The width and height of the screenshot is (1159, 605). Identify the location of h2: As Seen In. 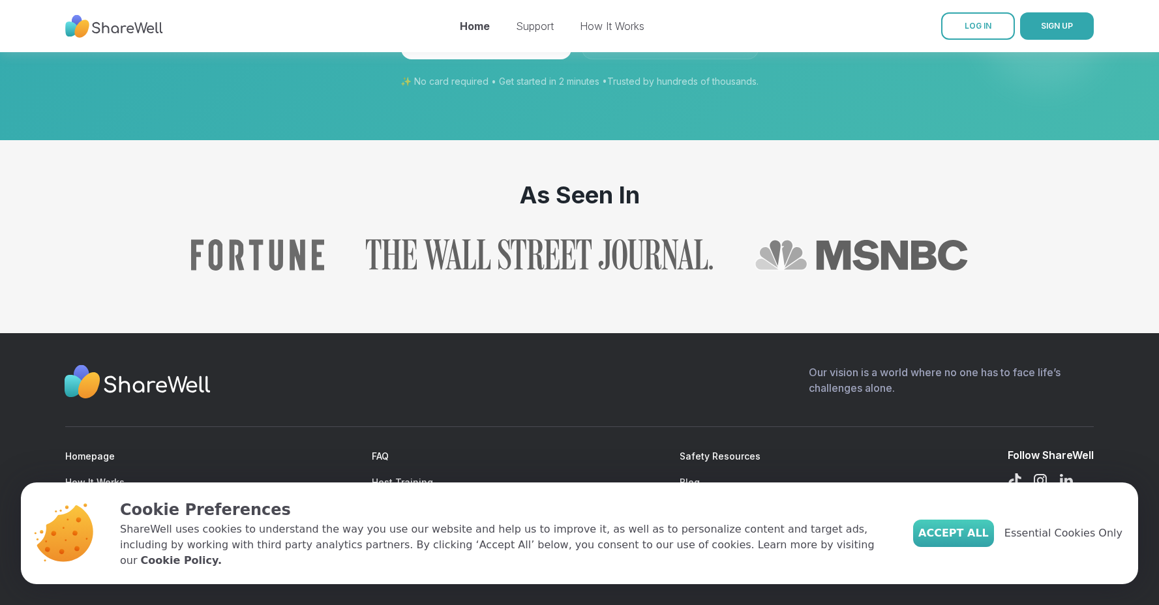
(580, 195).